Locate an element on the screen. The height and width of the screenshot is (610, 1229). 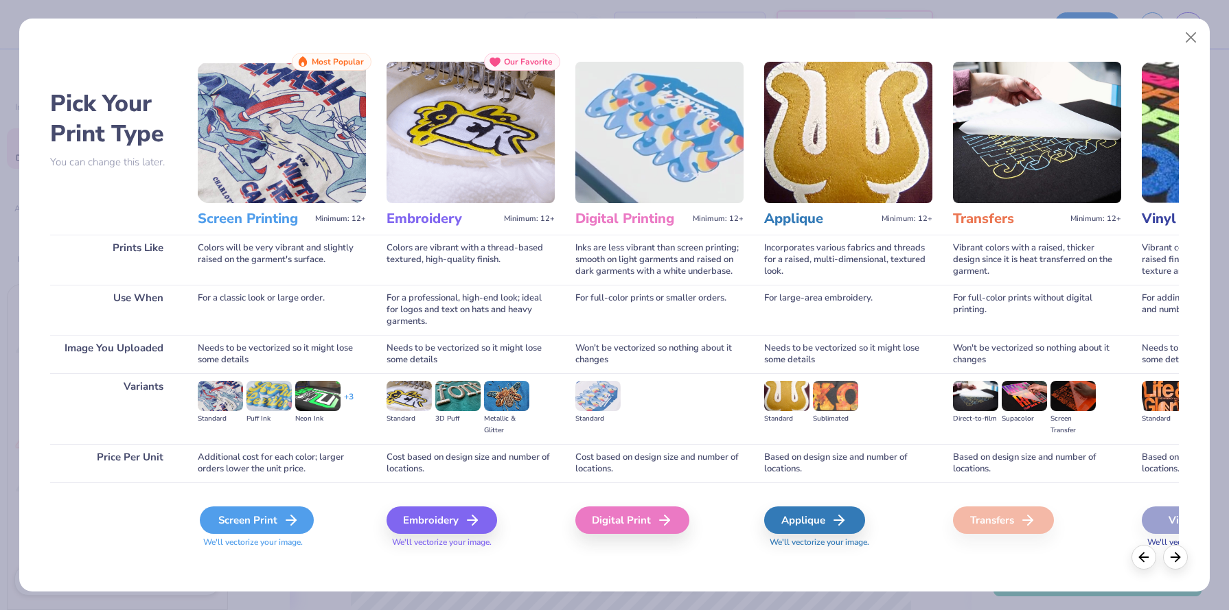
div: + 3 is located at coordinates (349, 403).